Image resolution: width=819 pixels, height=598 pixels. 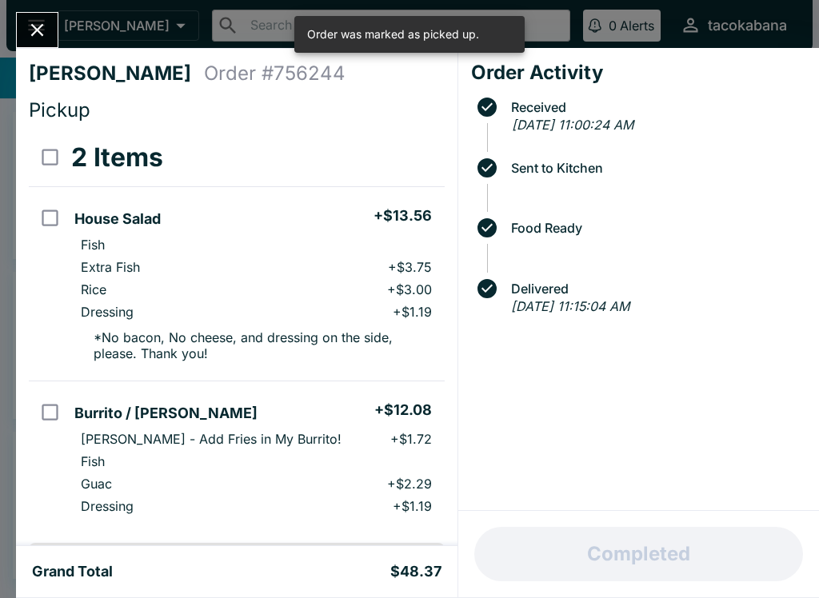 I want to click on h5: Grand Total, so click(x=72, y=572).